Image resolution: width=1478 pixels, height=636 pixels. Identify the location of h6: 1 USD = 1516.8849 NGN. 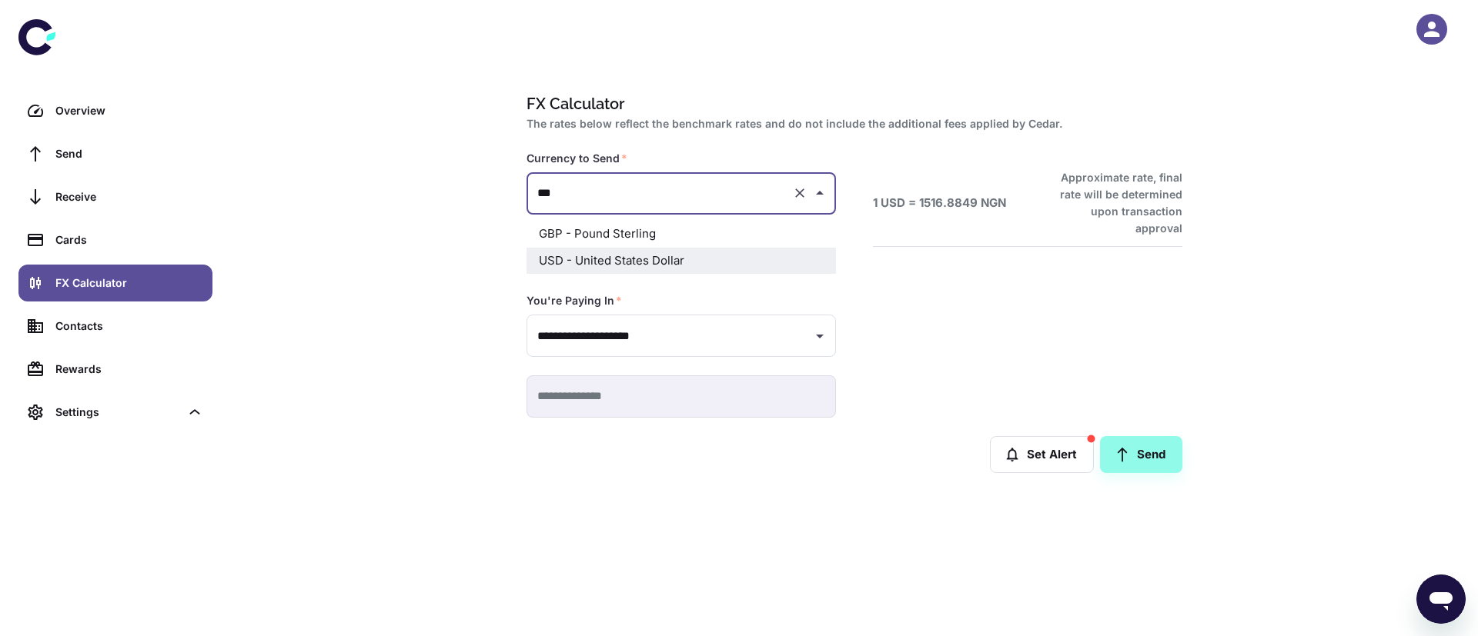
(939, 203).